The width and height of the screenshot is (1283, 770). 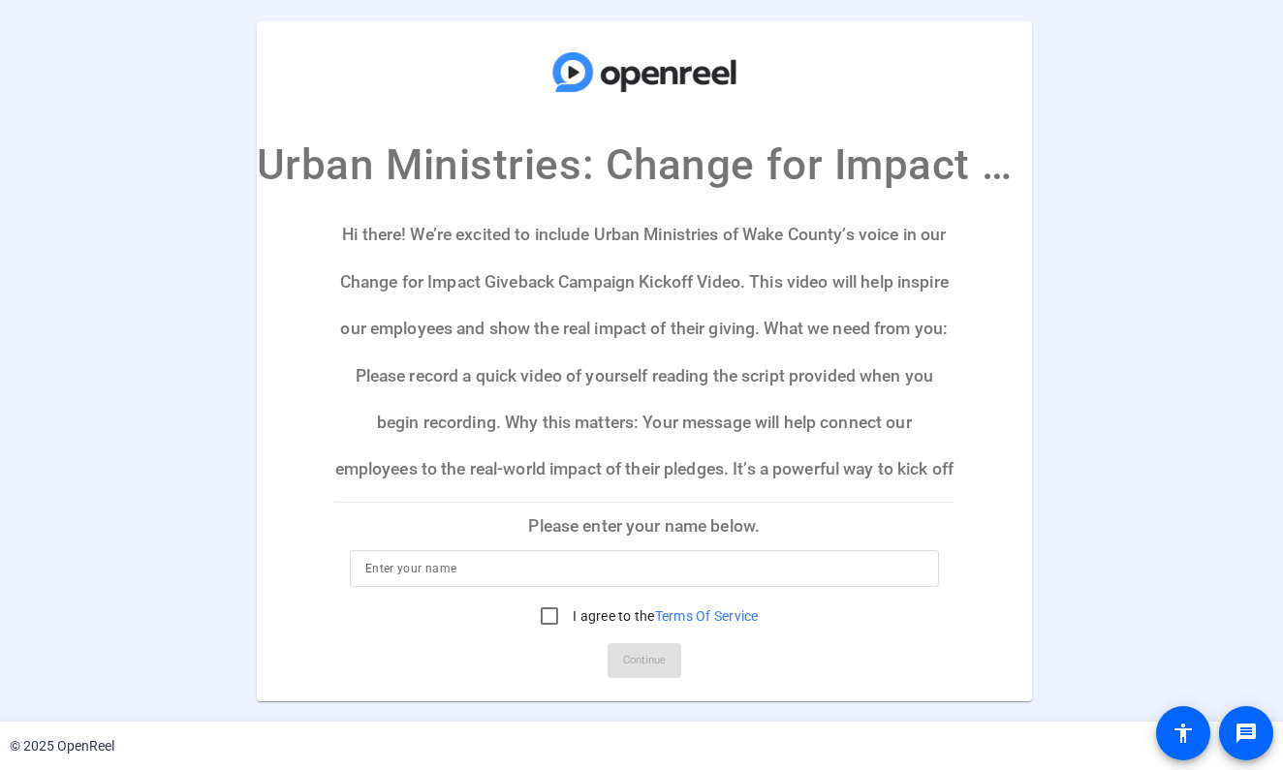 What do you see at coordinates (62, 746) in the screenshot?
I see `div: © 2025 OpenReel` at bounding box center [62, 746].